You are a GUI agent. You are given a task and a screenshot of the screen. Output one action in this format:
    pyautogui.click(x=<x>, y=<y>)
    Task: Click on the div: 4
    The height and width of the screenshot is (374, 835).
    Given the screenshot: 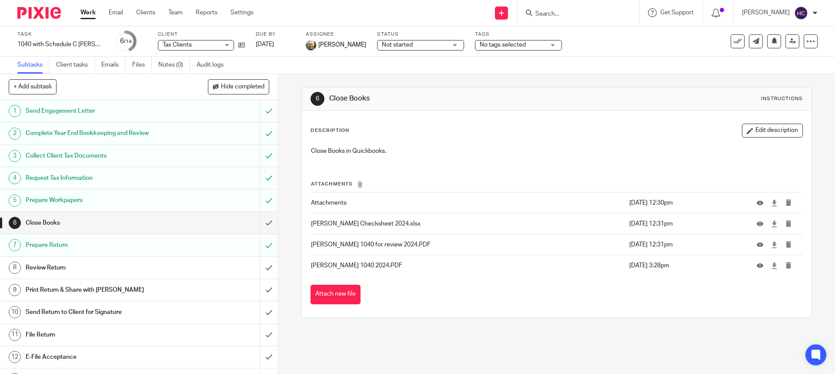 What is the action you would take?
    pyautogui.click(x=15, y=178)
    